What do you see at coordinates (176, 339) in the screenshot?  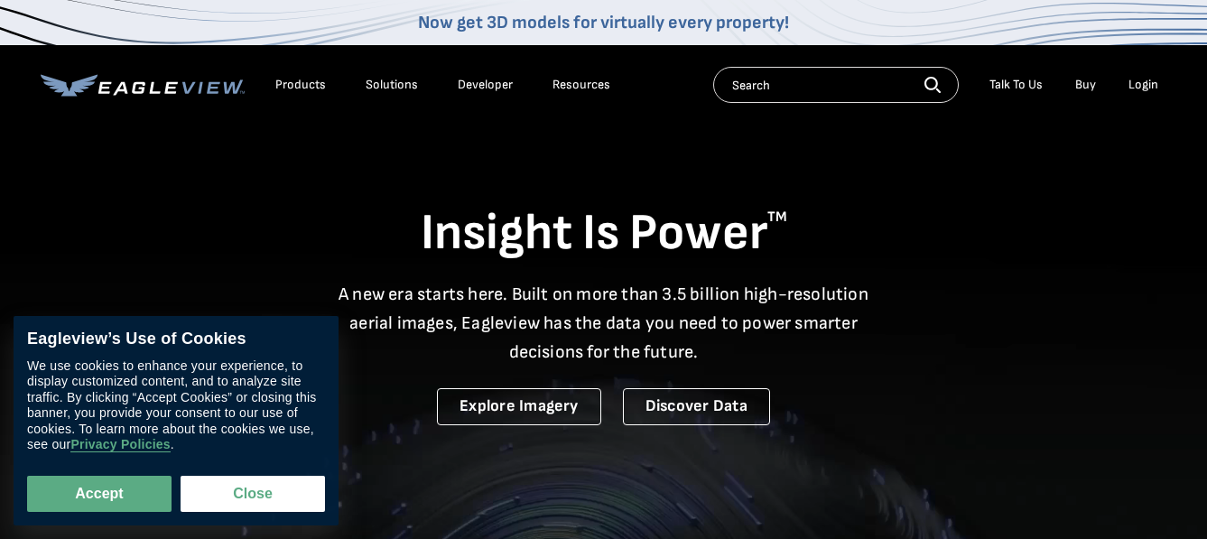 I see `div: Eagleview’s Use of Cookies` at bounding box center [176, 339].